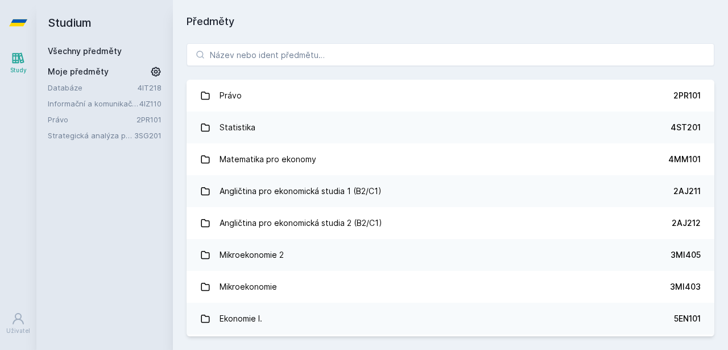  What do you see at coordinates (688, 191) in the screenshot?
I see `div: 2AJ211` at bounding box center [688, 191].